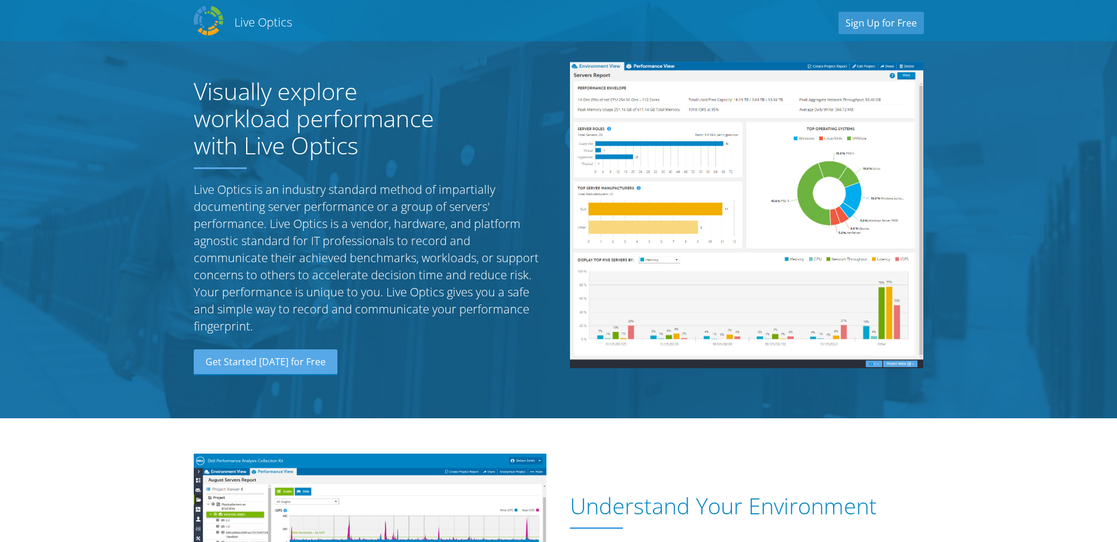 Image resolution: width=1117 pixels, height=542 pixels. I want to click on h1: Understand Your Environment, so click(743, 506).